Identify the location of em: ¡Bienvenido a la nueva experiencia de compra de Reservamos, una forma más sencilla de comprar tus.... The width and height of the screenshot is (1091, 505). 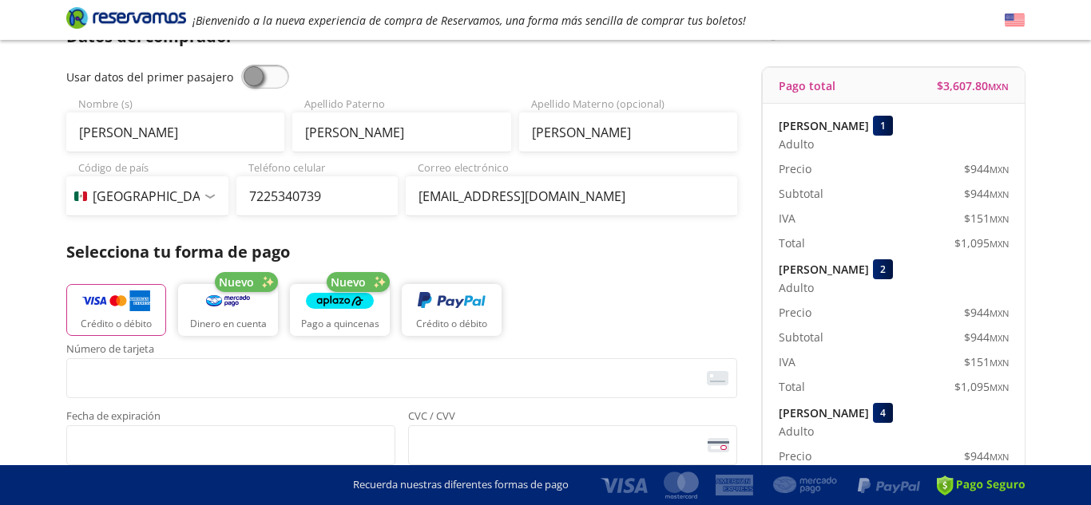
(469, 20).